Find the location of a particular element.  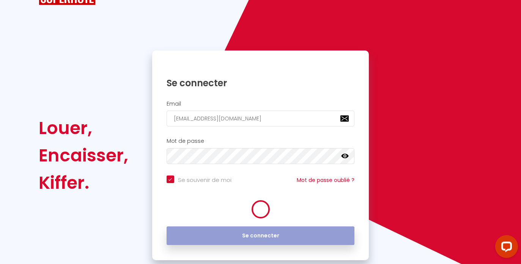

h1: Se connecter is located at coordinates (261, 83).